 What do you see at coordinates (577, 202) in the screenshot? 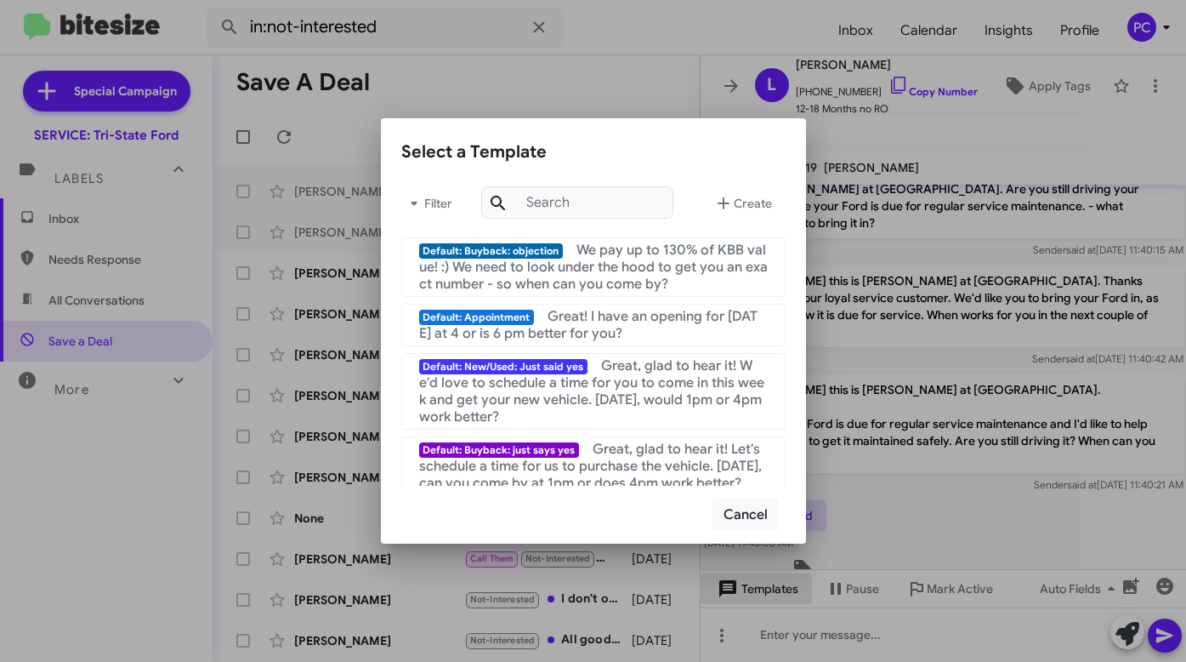
I see `input: Search` at bounding box center [577, 202].